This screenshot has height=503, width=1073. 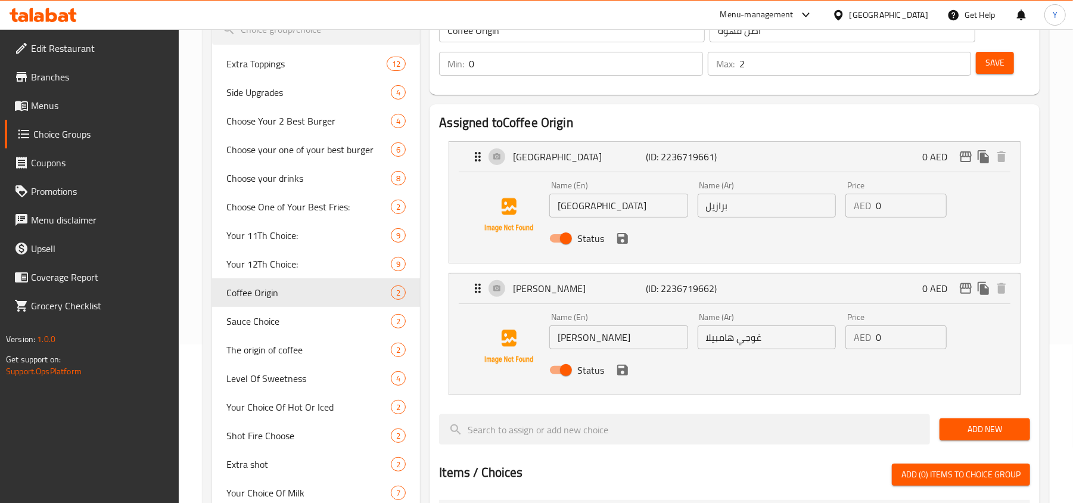 I want to click on a: Coupons, so click(x=92, y=163).